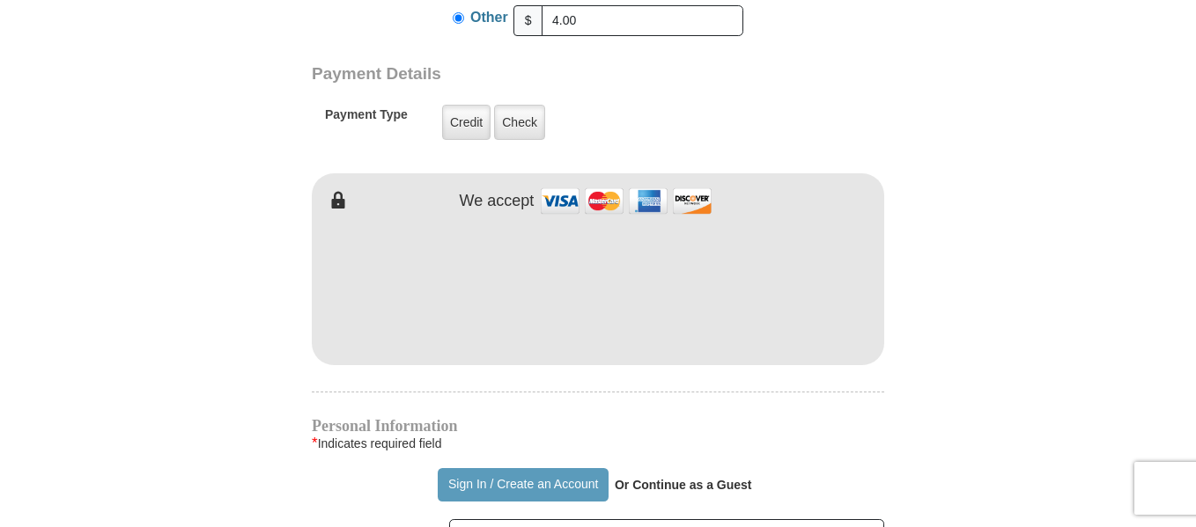 The height and width of the screenshot is (527, 1196). I want to click on h3: Payment Details, so click(536, 74).